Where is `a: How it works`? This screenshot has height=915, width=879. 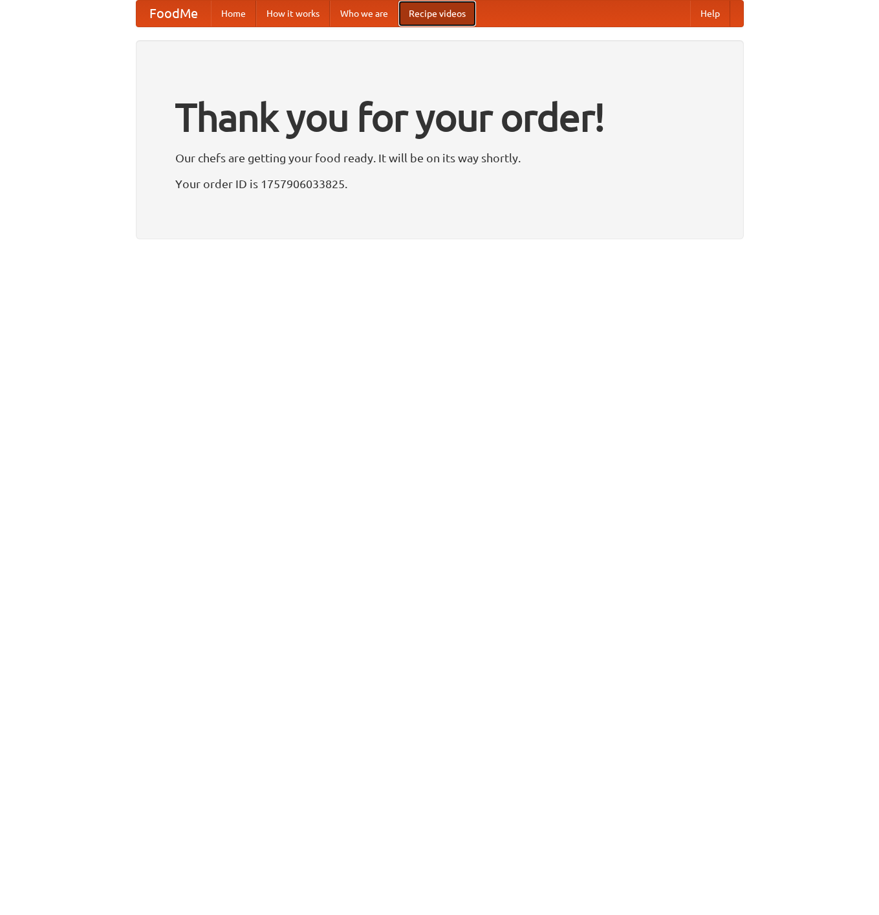 a: How it works is located at coordinates (293, 14).